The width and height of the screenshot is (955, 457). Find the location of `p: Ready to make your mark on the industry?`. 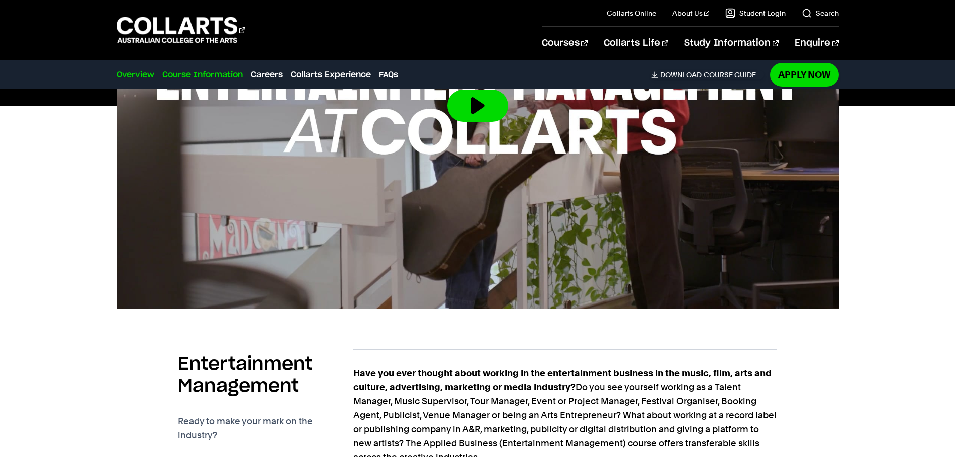

p: Ready to make your mark on the industry? is located at coordinates (266, 428).